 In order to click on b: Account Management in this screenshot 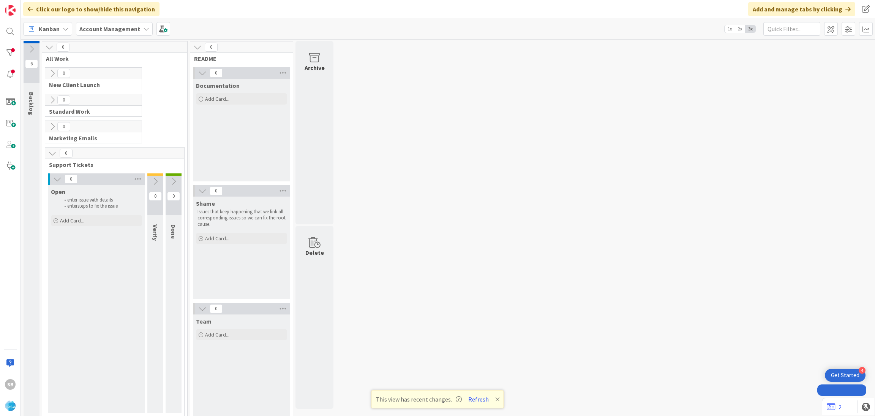, I will do `click(110, 29)`.